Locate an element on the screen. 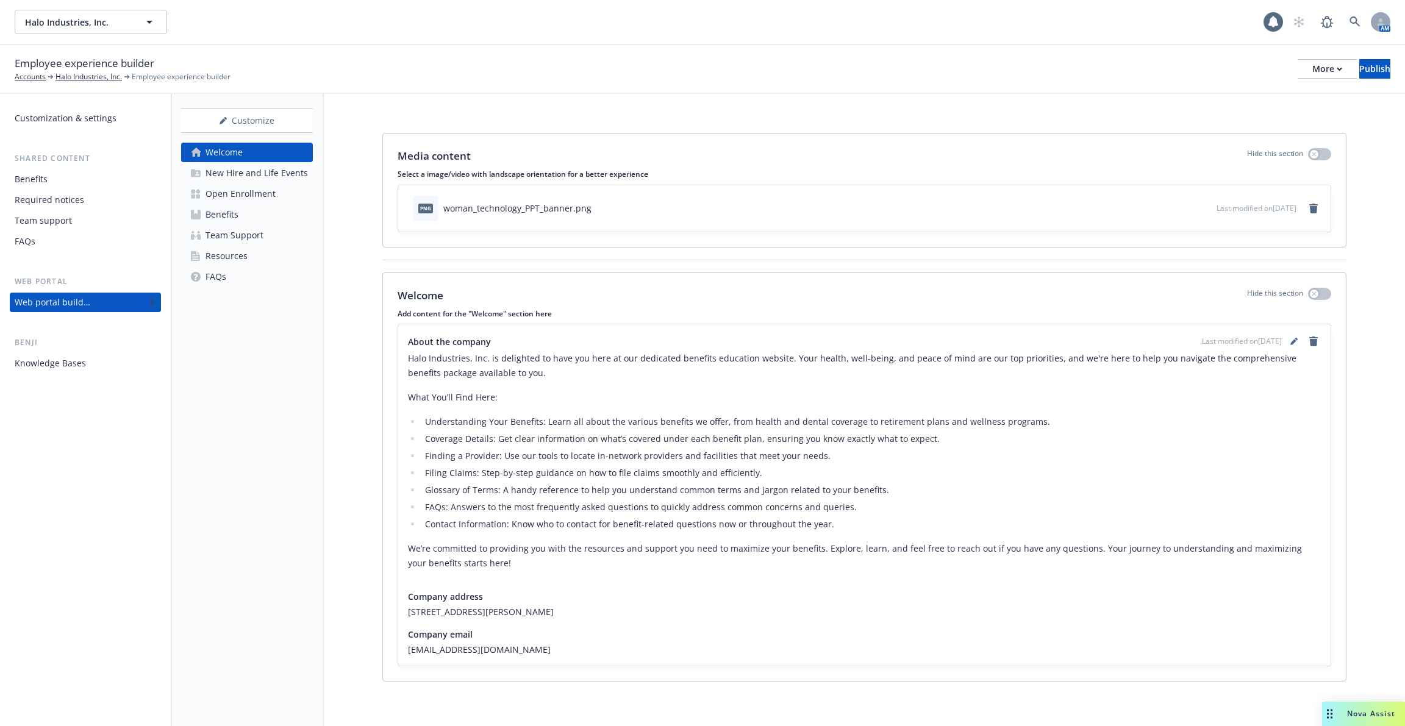  li: FAQs: Answers to the most frequently asked questions to quickly address common concerns and queries. is located at coordinates (871, 507).